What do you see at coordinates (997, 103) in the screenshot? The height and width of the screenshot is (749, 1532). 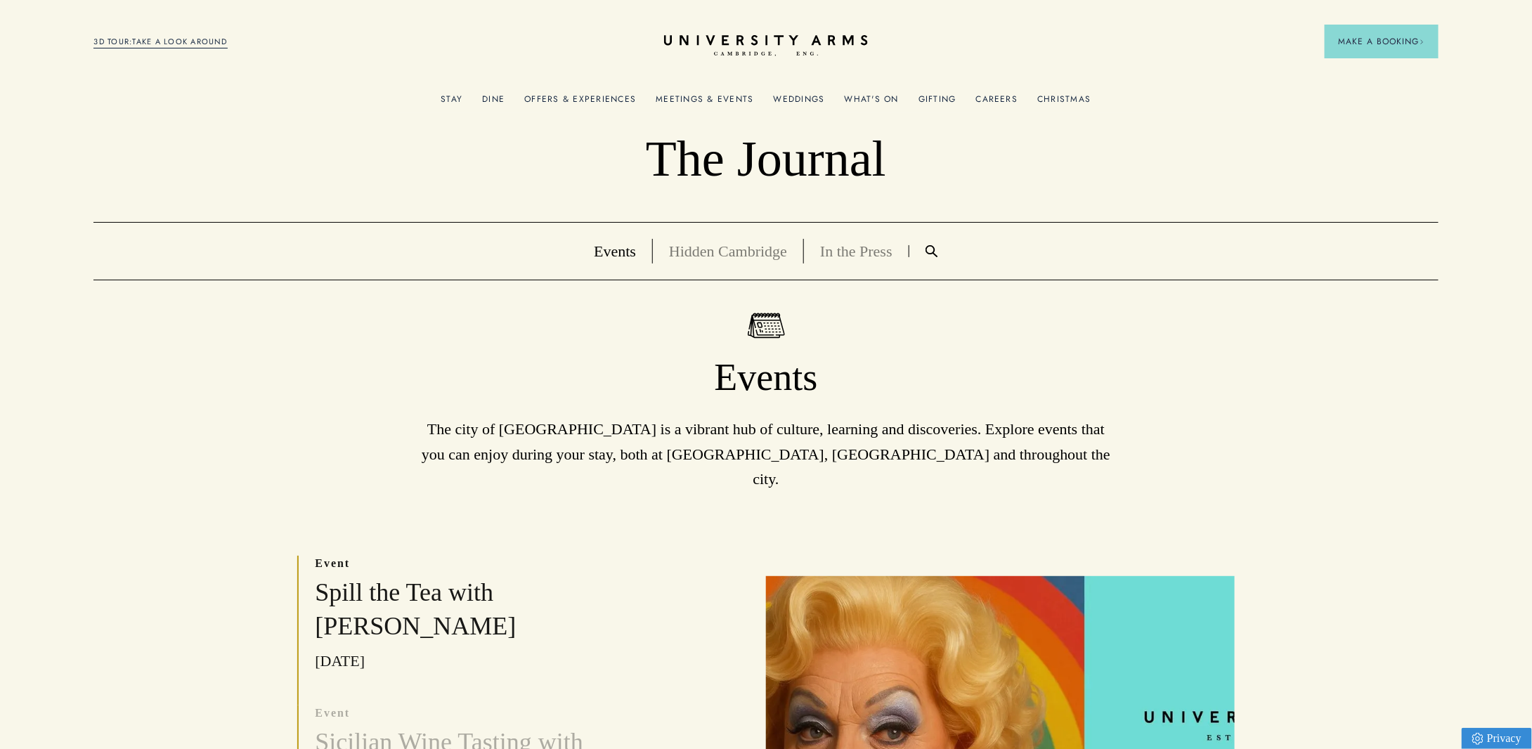 I see `a: Careers` at bounding box center [997, 103].